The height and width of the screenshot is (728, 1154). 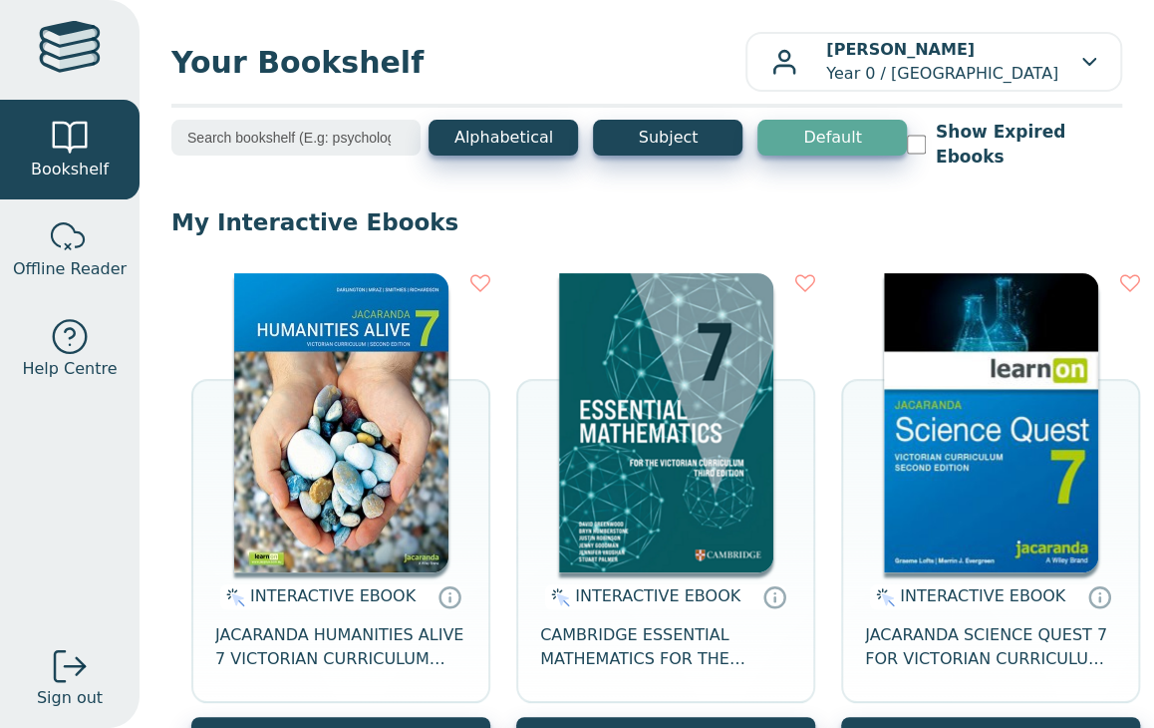 I want to click on p: My Interactive Ebooks, so click(x=647, y=222).